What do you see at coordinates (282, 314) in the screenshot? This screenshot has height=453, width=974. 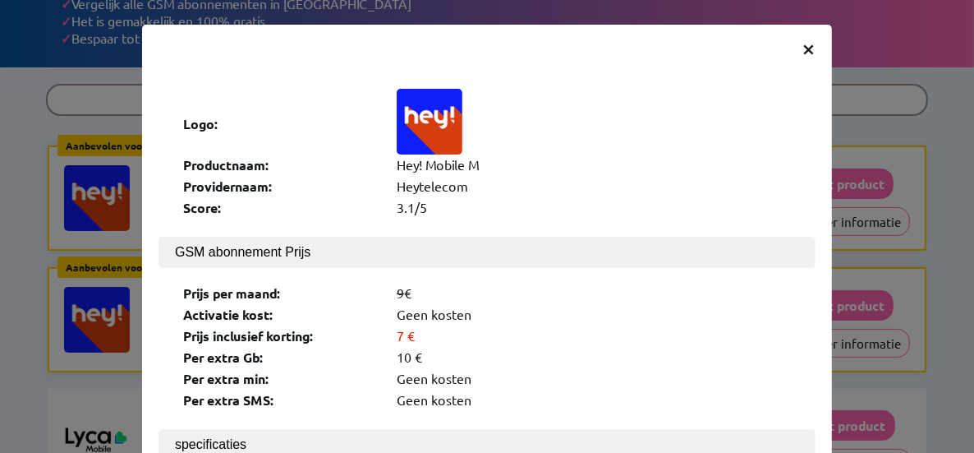 I see `div: Activatie kost:` at bounding box center [282, 314].